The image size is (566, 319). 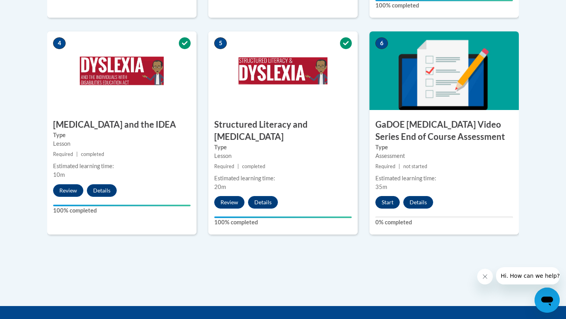 I want to click on span: 20m, so click(x=220, y=187).